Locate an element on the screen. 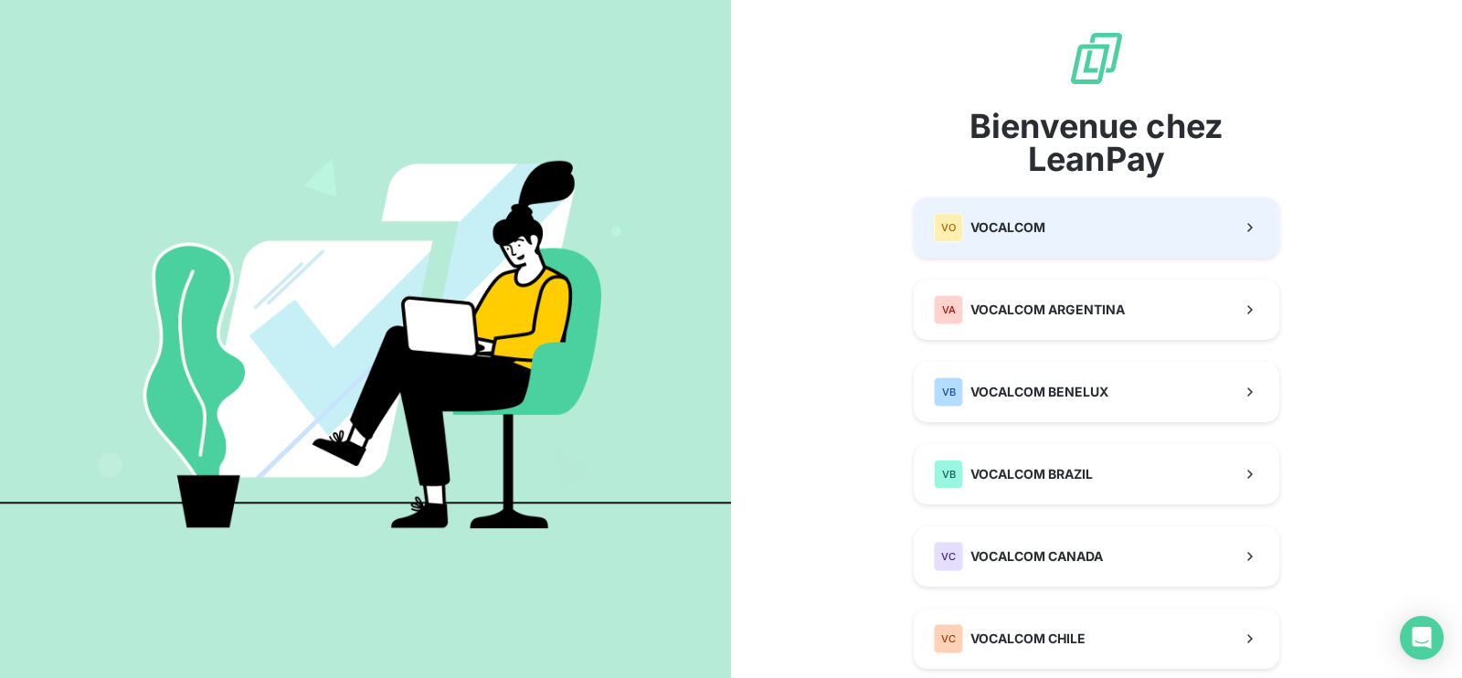  span: VOCALCOM CANADA is located at coordinates (1036, 556).